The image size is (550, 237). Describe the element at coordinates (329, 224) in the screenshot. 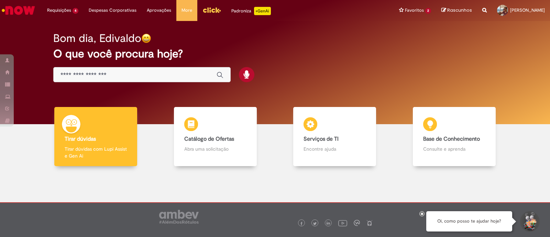

I see `img: logo_footer_linkedin.png` at that location.